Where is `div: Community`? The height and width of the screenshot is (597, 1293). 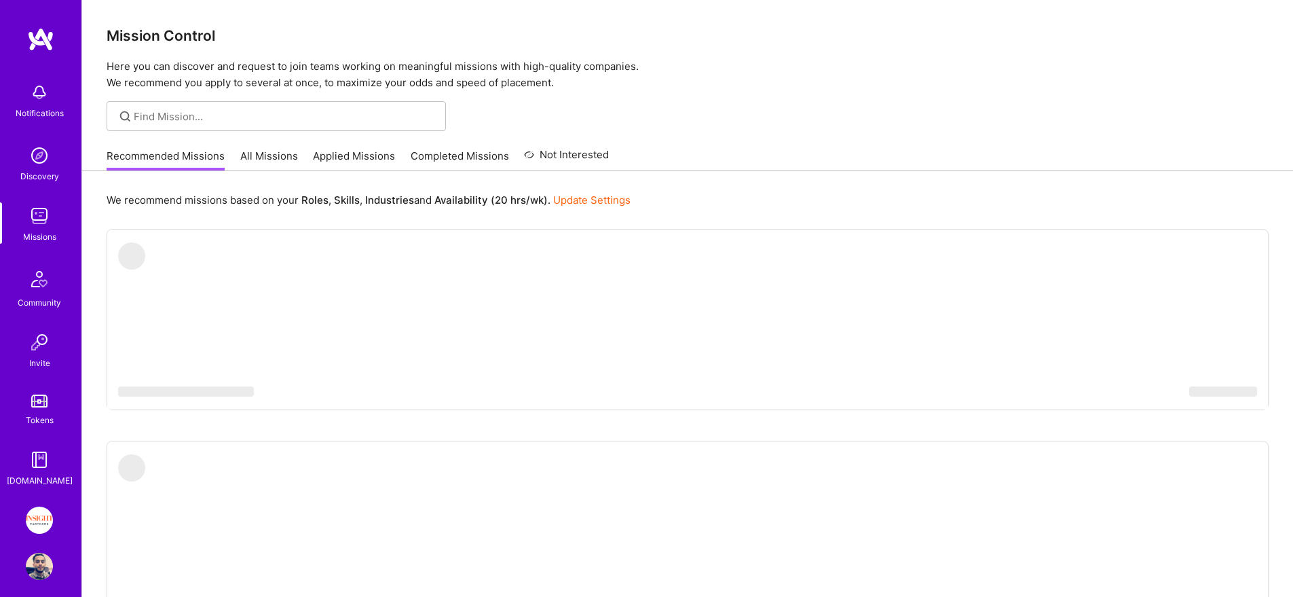
div: Community is located at coordinates (39, 302).